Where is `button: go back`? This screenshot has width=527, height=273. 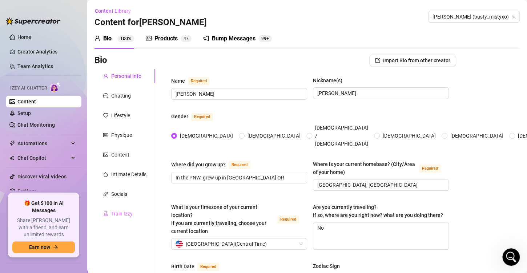 button: go back is located at coordinates (12, 10).